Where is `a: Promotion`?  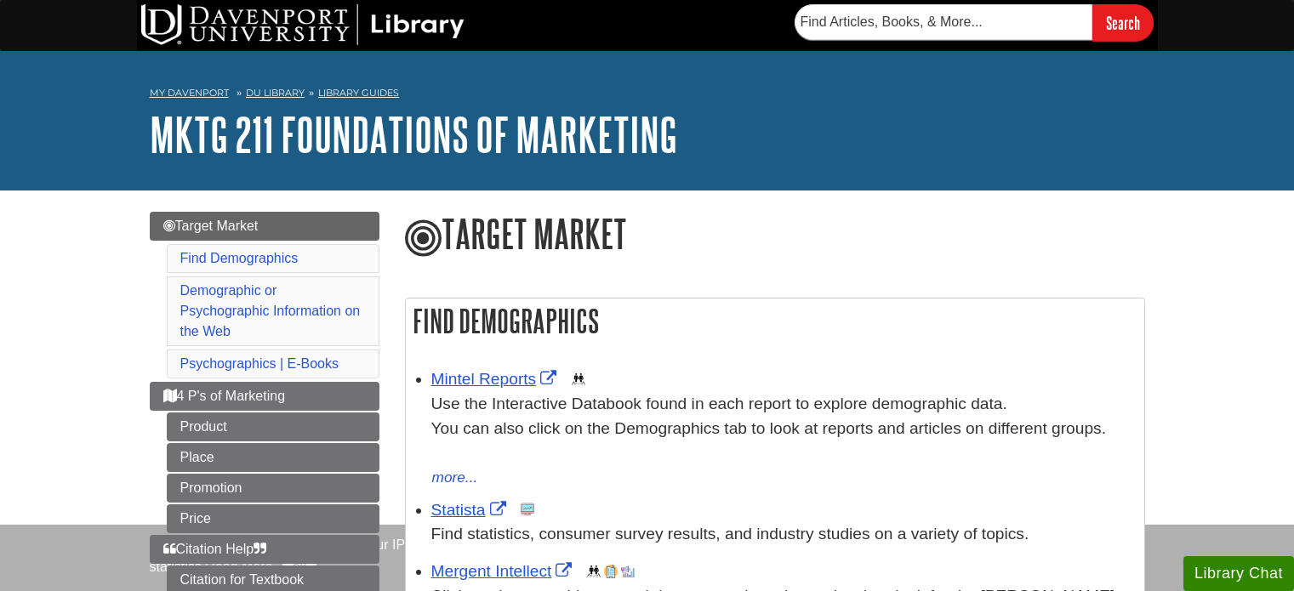
a: Promotion is located at coordinates (273, 488).